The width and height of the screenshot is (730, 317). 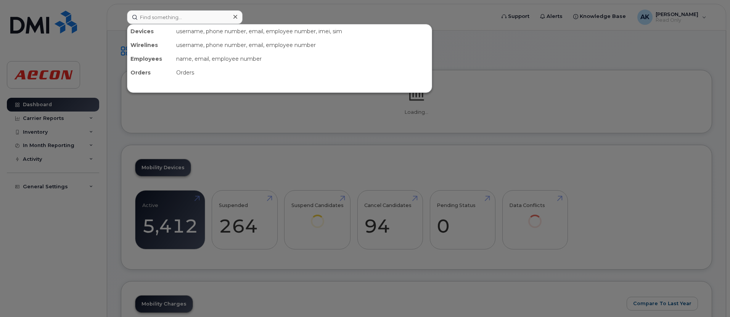 I want to click on div: Employees, so click(x=150, y=59).